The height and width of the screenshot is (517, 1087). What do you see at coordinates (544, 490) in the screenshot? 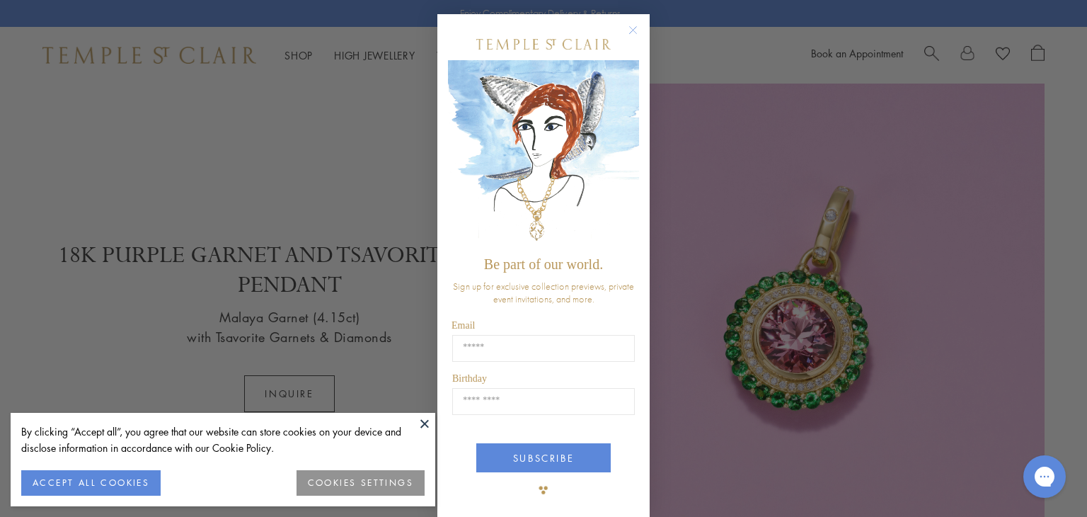
I see `img: TSC` at bounding box center [544, 490].